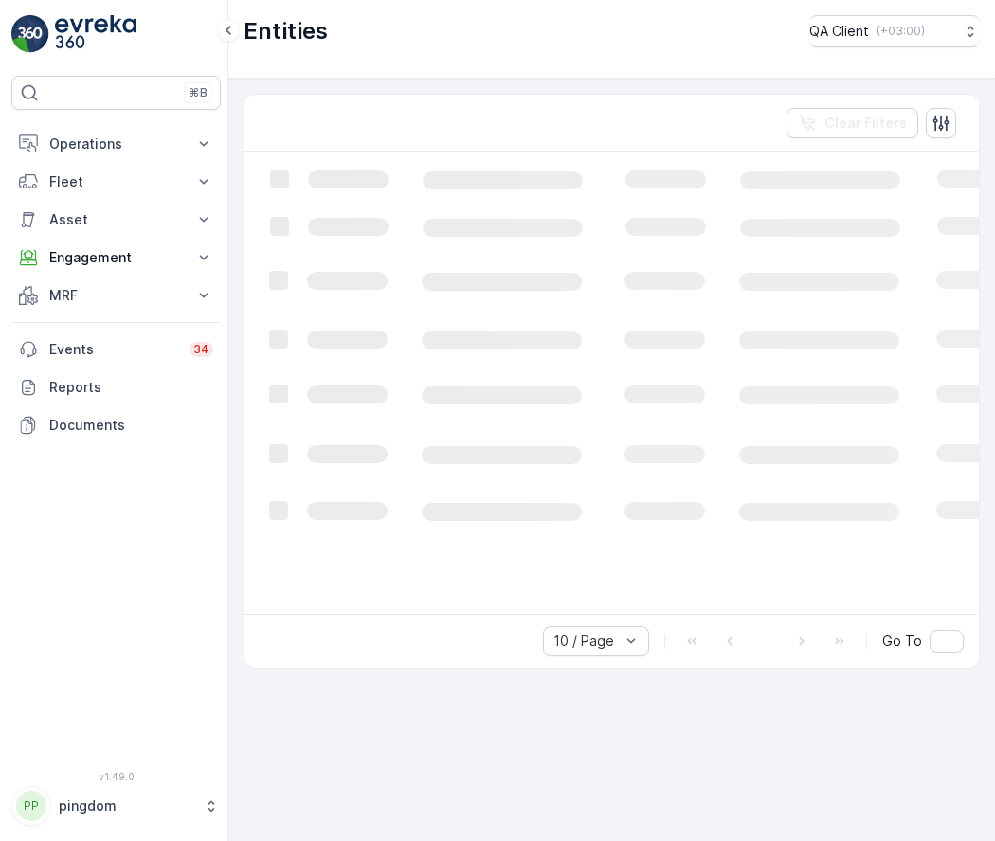 This screenshot has width=995, height=841. Describe the element at coordinates (30, 34) in the screenshot. I see `img: logo` at that location.